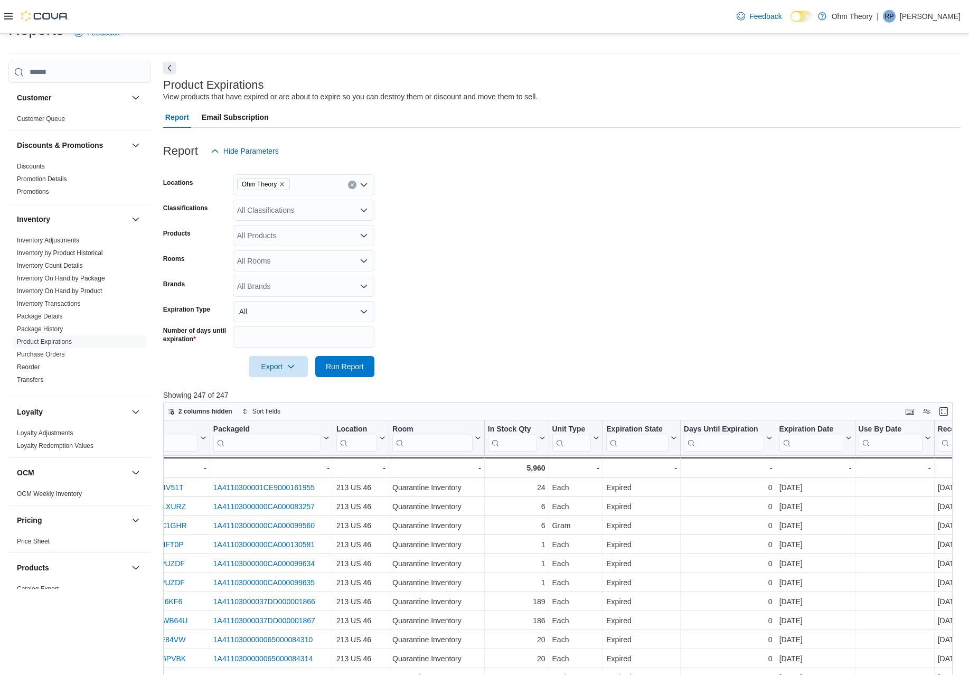 The image size is (969, 675). I want to click on button: OCM, so click(72, 473).